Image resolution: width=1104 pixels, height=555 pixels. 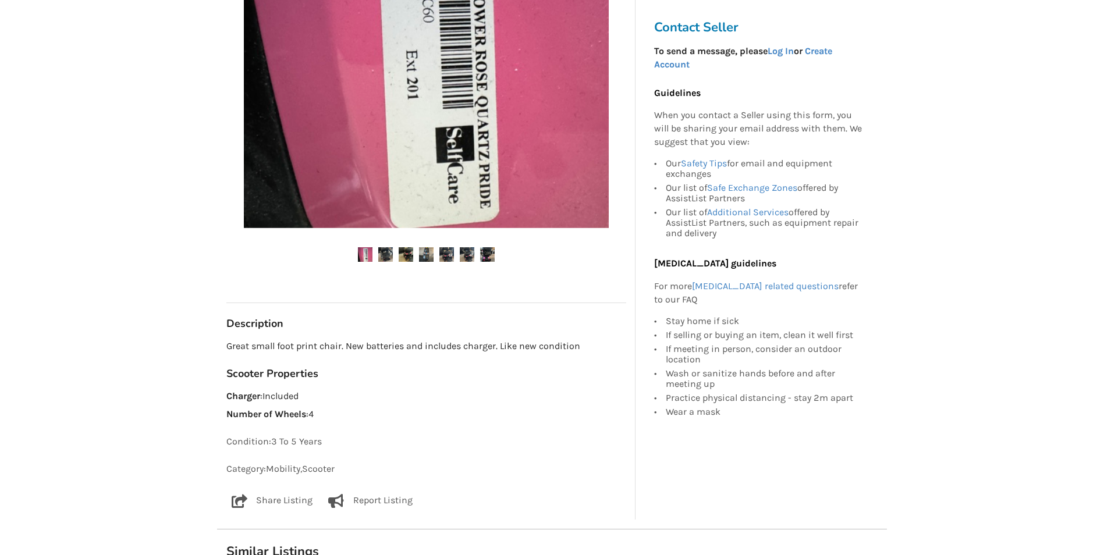 I want to click on h3: Contact Seller, so click(x=761, y=27).